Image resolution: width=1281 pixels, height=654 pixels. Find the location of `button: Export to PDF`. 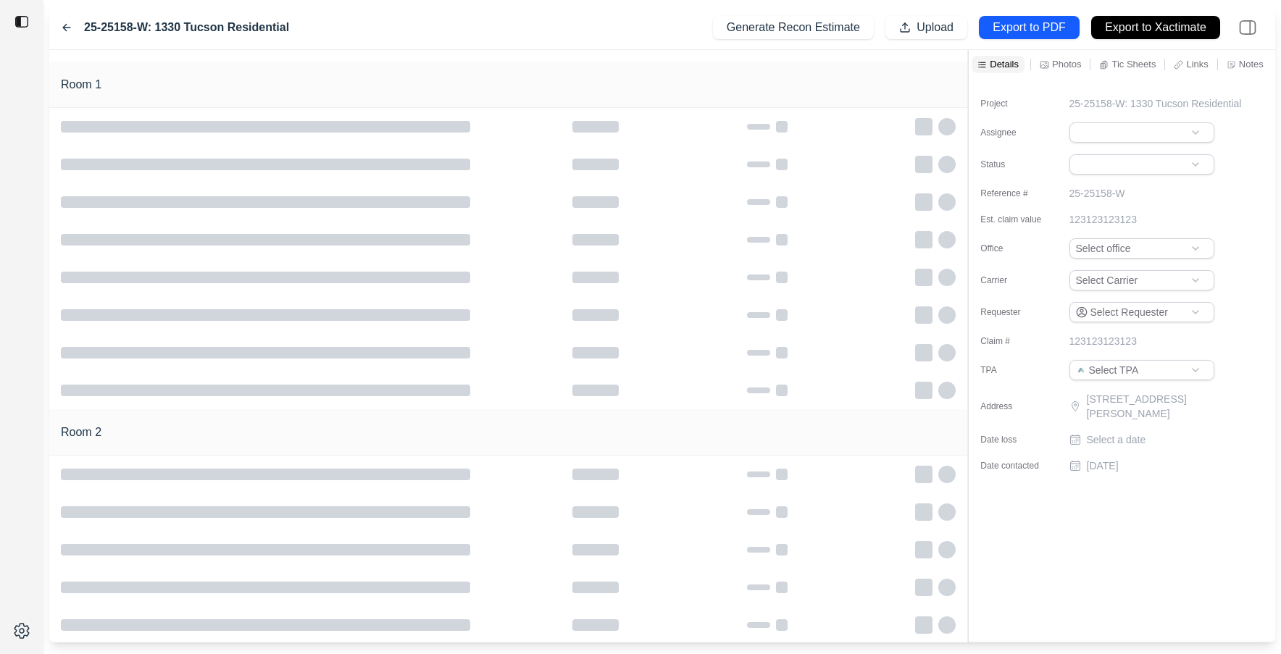

button: Export to PDF is located at coordinates (1029, 28).